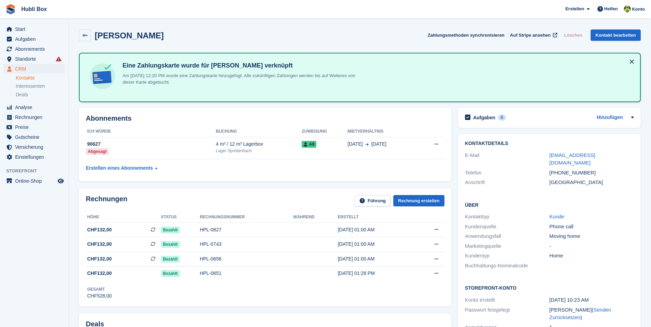 This screenshot has height=327, width=651. I want to click on div: E-Mail, so click(507, 159).